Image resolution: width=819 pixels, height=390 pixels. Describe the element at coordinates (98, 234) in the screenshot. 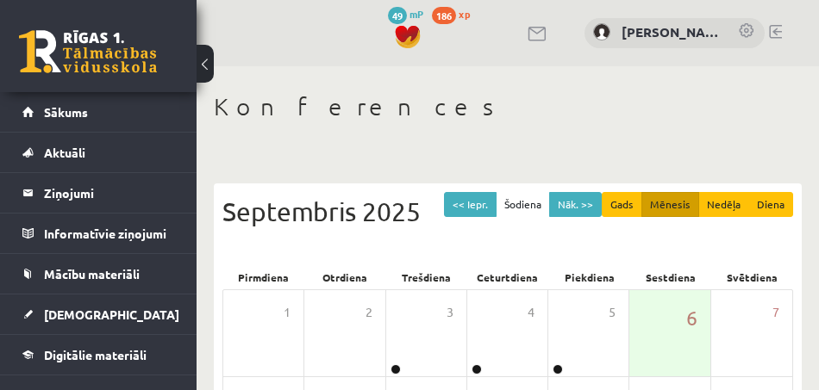

I see `a: Informatīvie ziņojumi` at that location.